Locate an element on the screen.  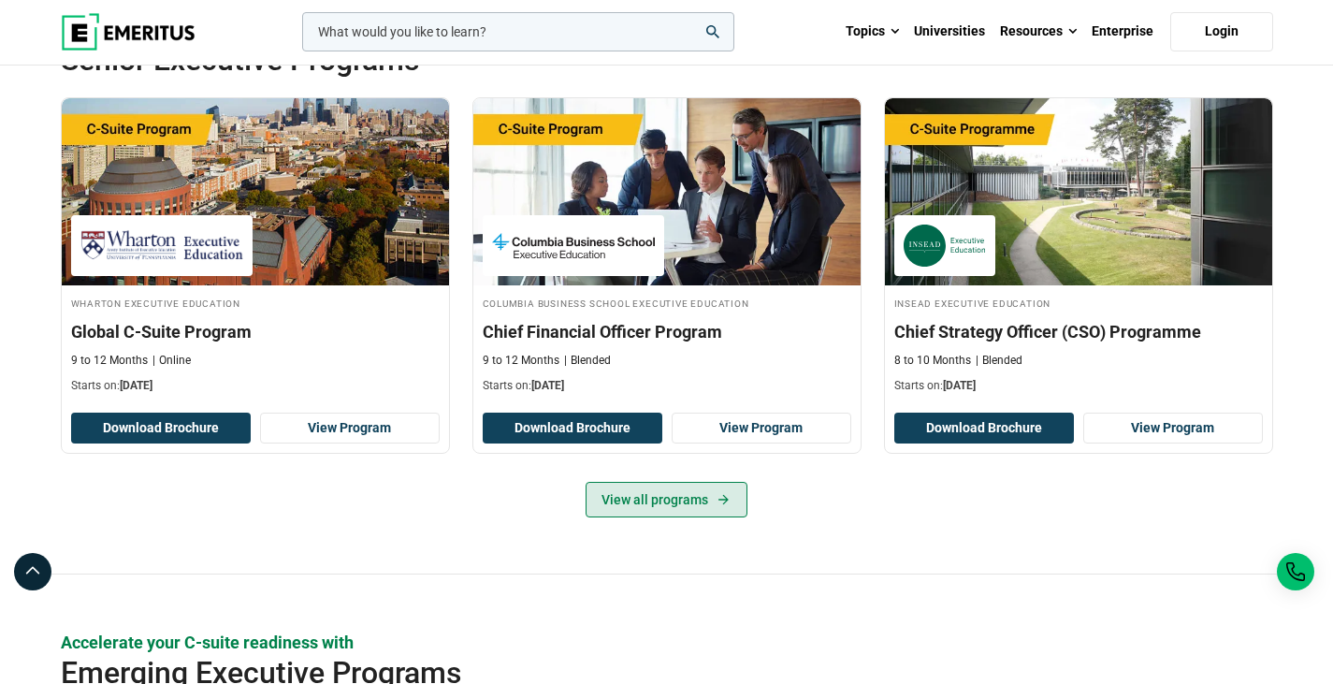
p: Online is located at coordinates (171, 360).